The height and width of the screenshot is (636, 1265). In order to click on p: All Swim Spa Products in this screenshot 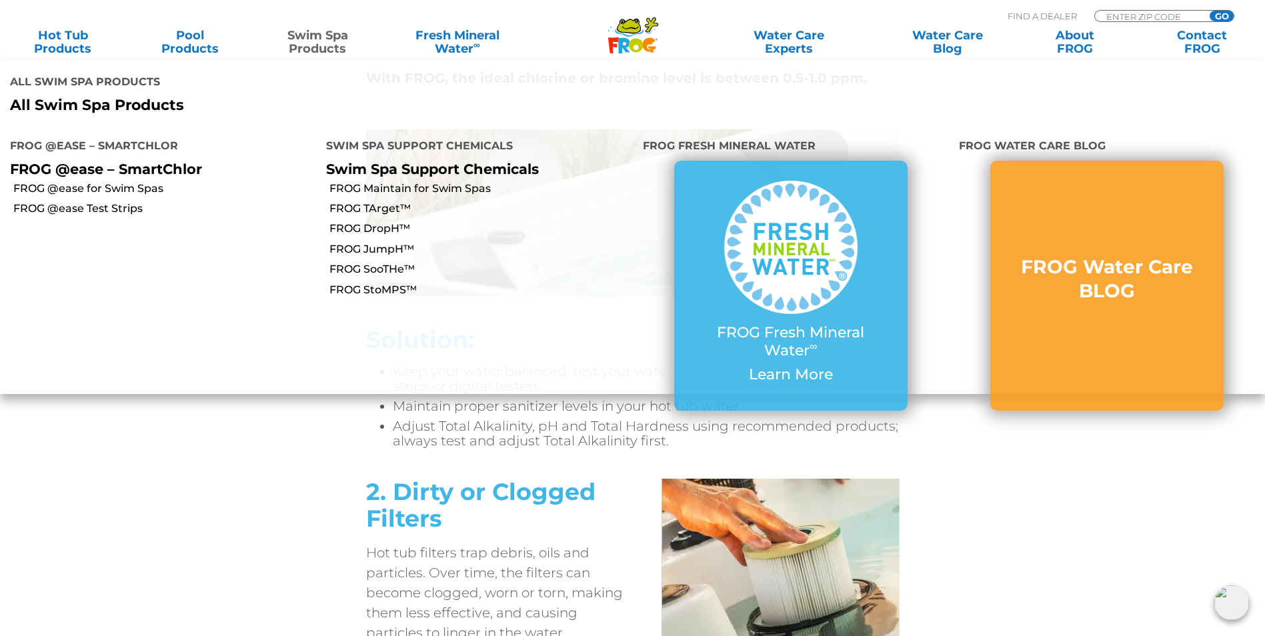, I will do `click(316, 105)`.